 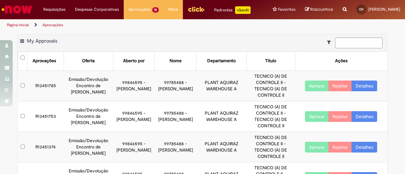 I want to click on td: R13451753, so click(x=46, y=116).